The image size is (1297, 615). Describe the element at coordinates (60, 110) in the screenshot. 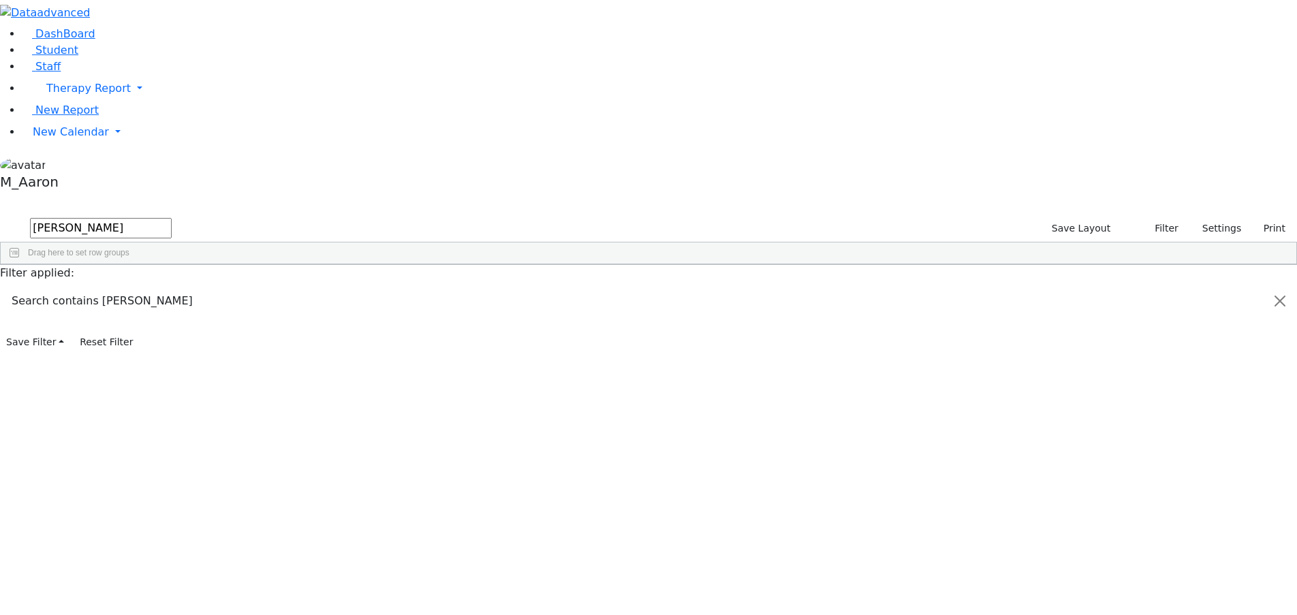

I see `a: New Report` at that location.